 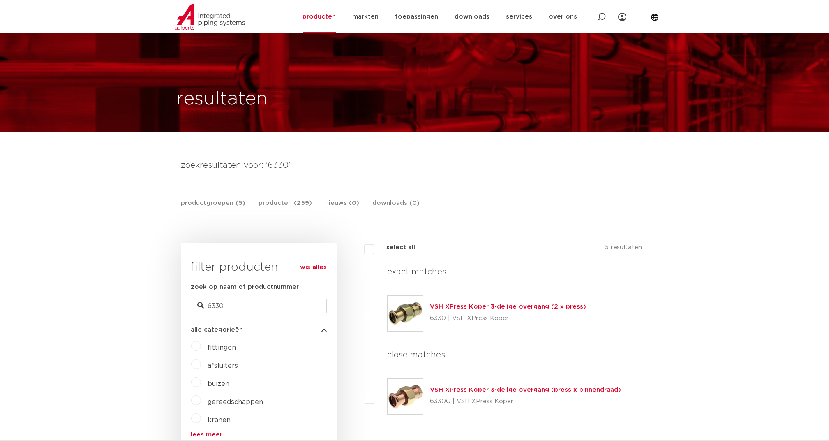 What do you see at coordinates (259, 267) in the screenshot?
I see `h3: filter producten` at bounding box center [259, 267].